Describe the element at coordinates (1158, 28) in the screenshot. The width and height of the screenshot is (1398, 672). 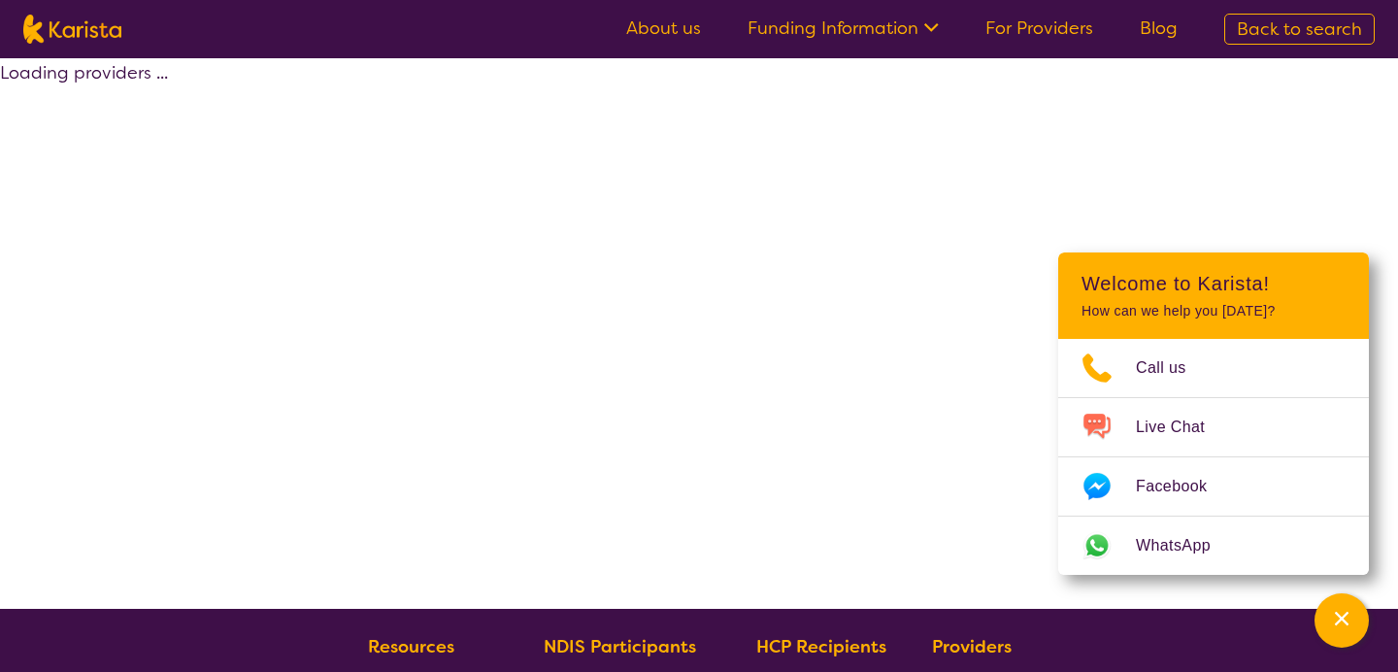
I see `a: Blog` at that location.